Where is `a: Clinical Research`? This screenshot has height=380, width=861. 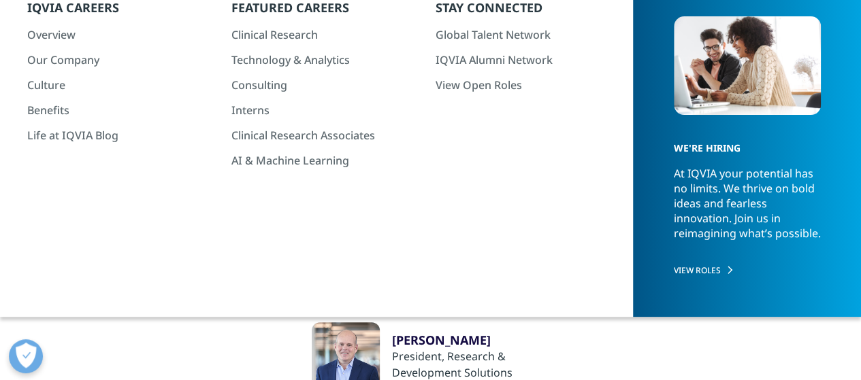 a: Clinical Research is located at coordinates (327, 35).